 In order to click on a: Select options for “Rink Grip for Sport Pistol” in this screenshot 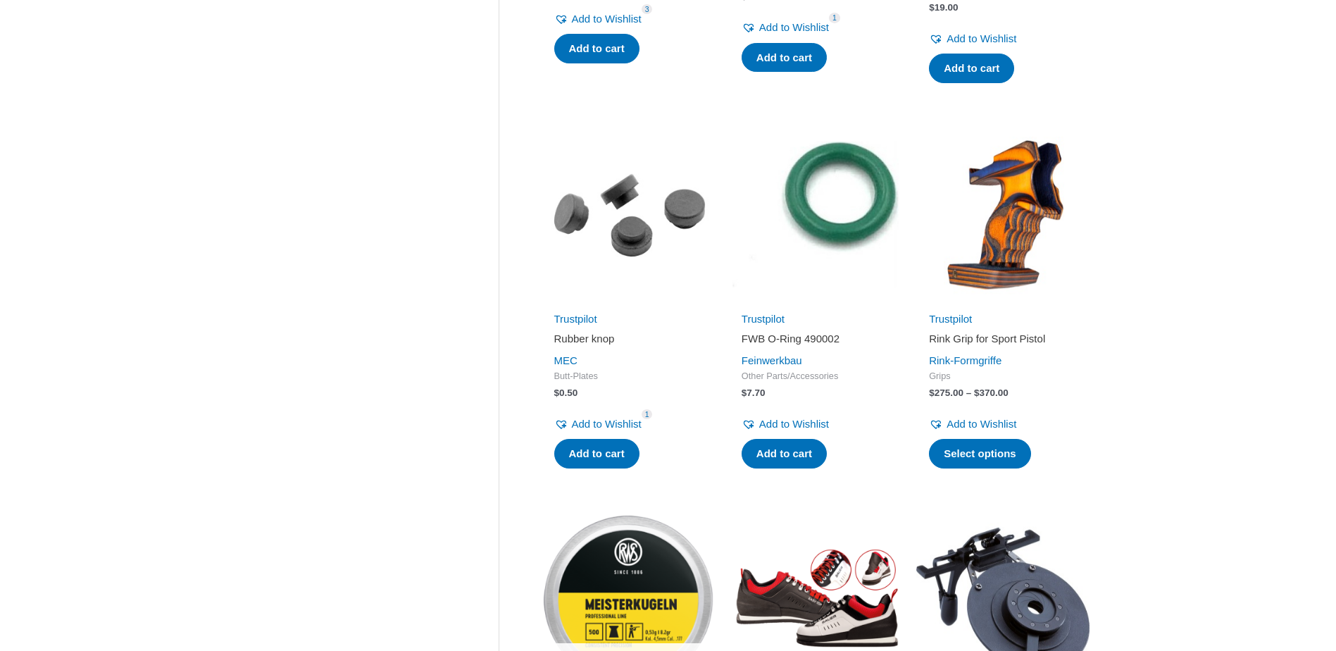, I will do `click(979, 453)`.